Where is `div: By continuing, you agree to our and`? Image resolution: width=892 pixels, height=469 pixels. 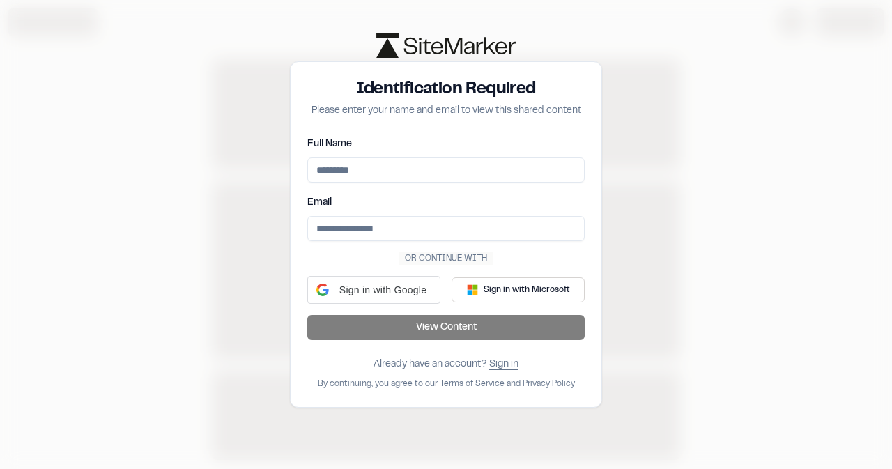
div: By continuing, you agree to our and is located at coordinates (446, 384).